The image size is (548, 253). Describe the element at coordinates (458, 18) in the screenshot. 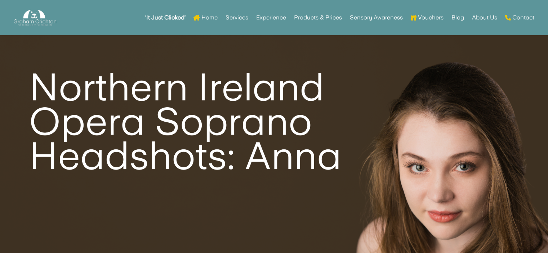

I see `a: Blog` at that location.